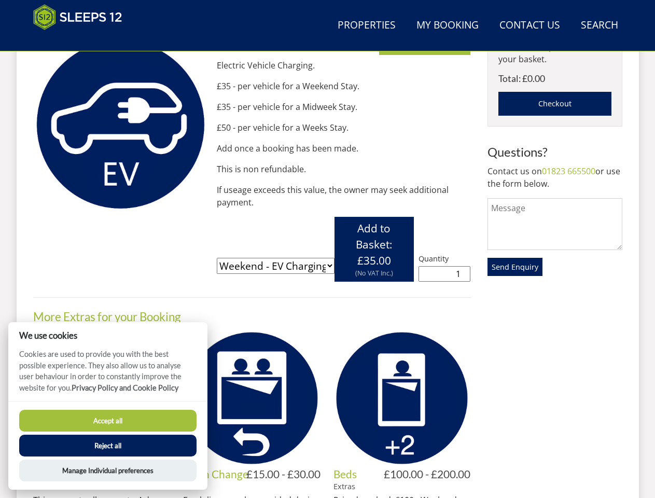 Image resolution: width=655 pixels, height=498 pixels. Describe the element at coordinates (374, 273) in the screenshot. I see `span: (No VAT Inc.)` at that location.